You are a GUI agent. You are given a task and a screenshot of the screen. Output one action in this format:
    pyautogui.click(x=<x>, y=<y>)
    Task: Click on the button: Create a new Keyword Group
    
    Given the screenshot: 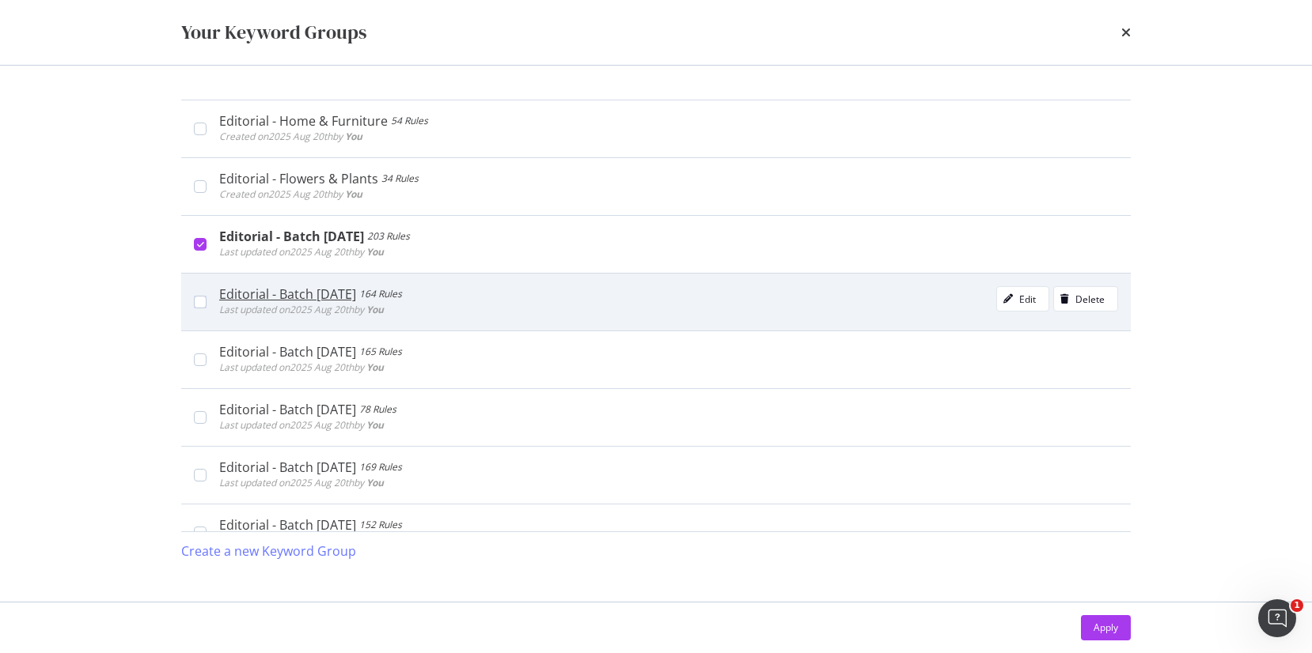 What is the action you would take?
    pyautogui.click(x=268, y=551)
    